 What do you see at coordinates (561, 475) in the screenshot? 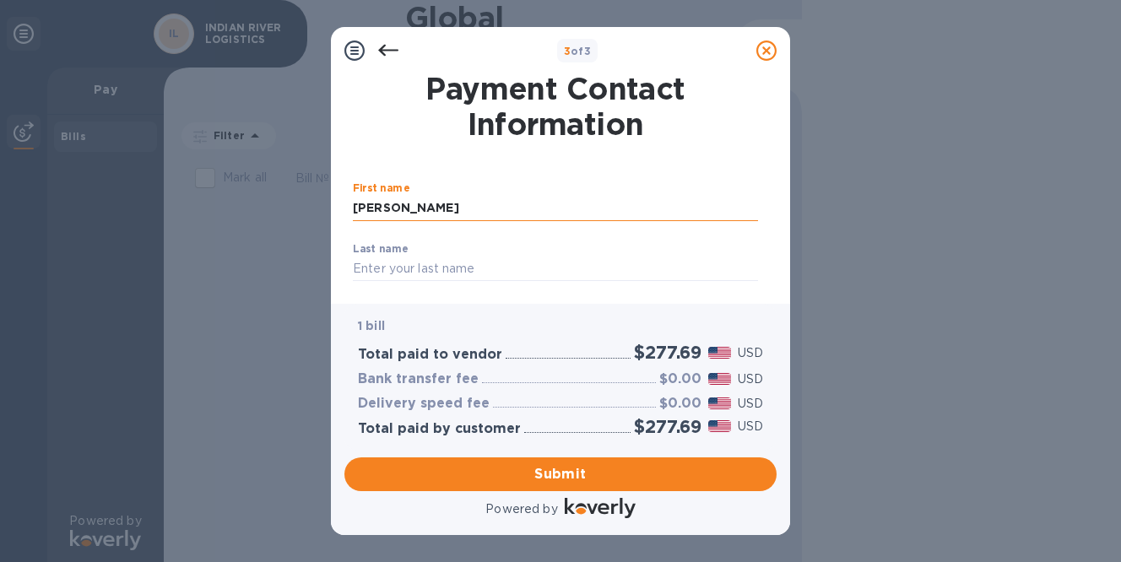
I see `span: Submit` at bounding box center [561, 475].